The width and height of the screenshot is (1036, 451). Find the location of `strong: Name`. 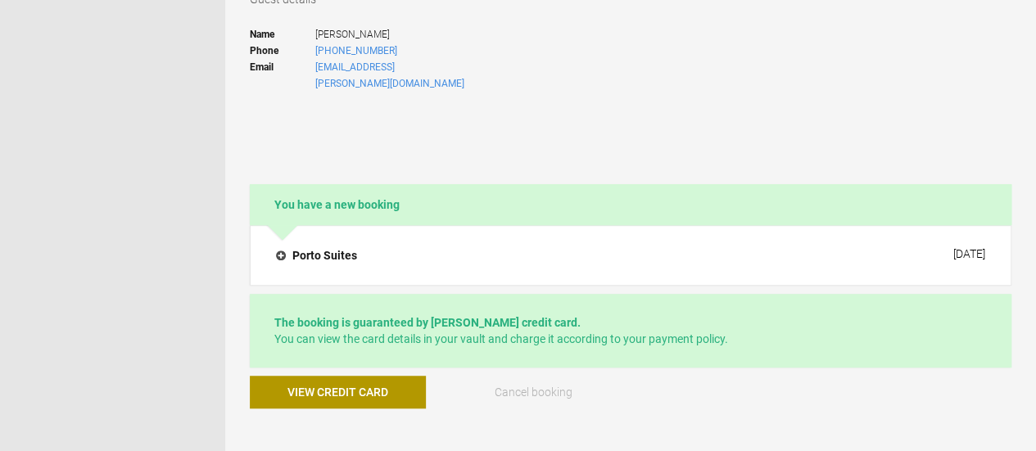

strong: Name is located at coordinates (283, 34).